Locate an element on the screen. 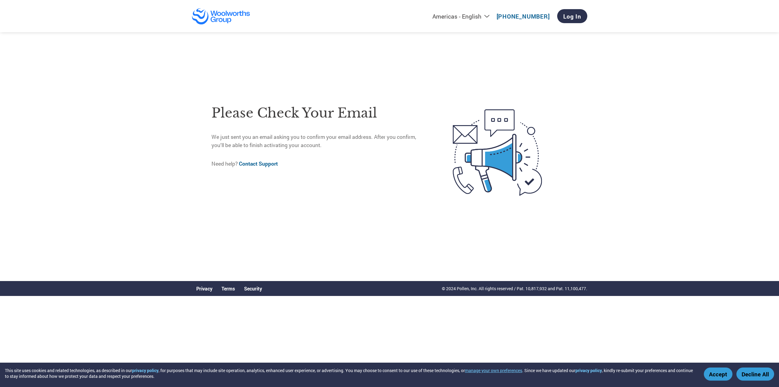  h1: Please check your email is located at coordinates (319, 113).